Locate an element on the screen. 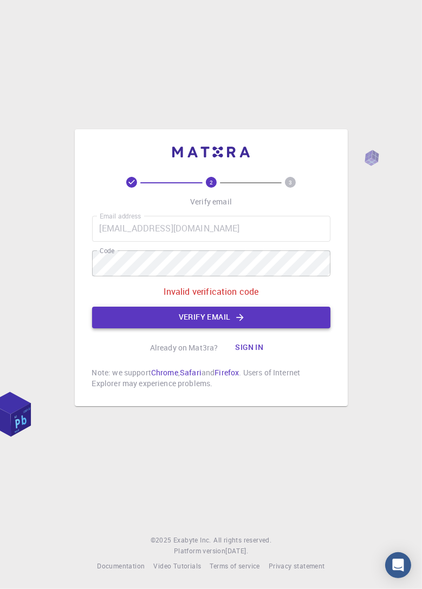  label: Code is located at coordinates (107, 251).